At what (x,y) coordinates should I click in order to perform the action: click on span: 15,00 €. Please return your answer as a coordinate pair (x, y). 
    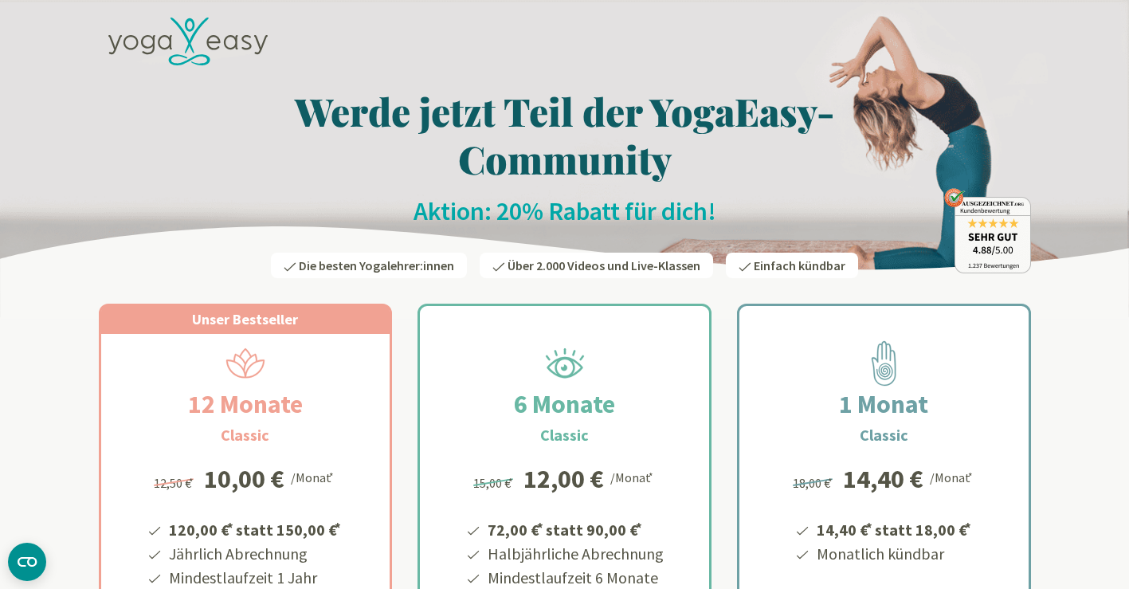
    Looking at the image, I should click on (494, 483).